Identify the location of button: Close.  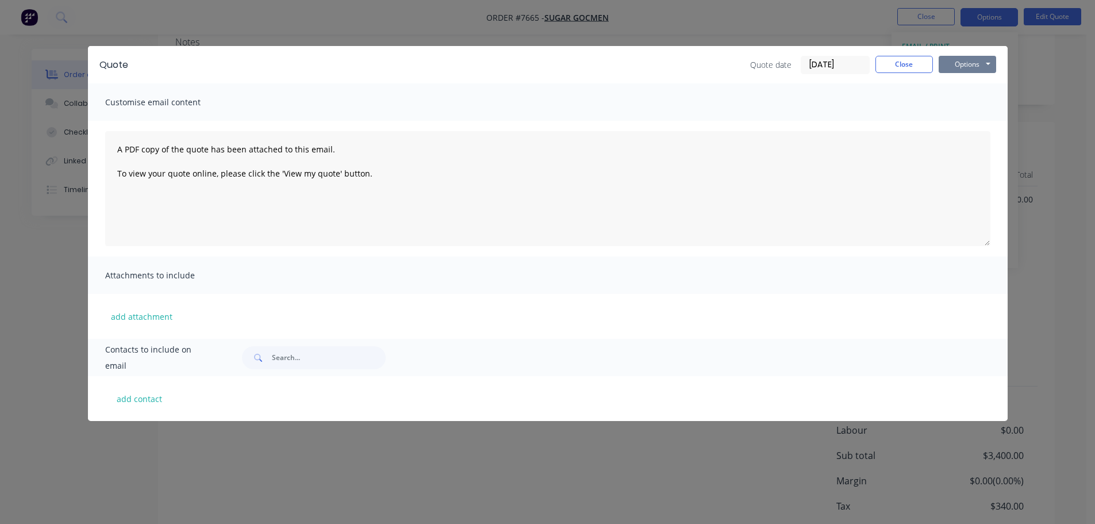
(904, 64).